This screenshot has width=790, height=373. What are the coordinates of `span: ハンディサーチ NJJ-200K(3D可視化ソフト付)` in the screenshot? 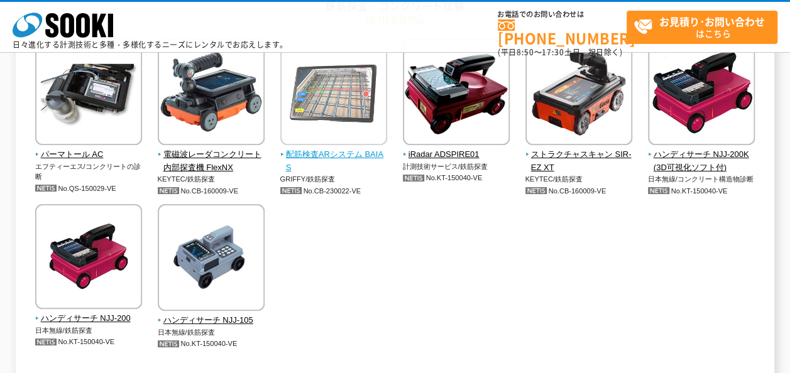 It's located at (701, 162).